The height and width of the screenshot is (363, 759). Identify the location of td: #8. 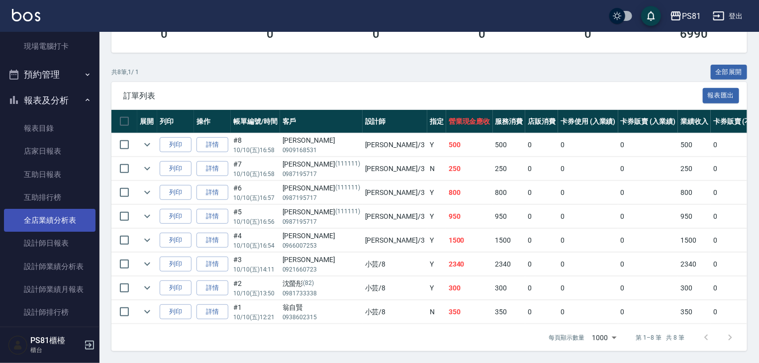
(255, 145).